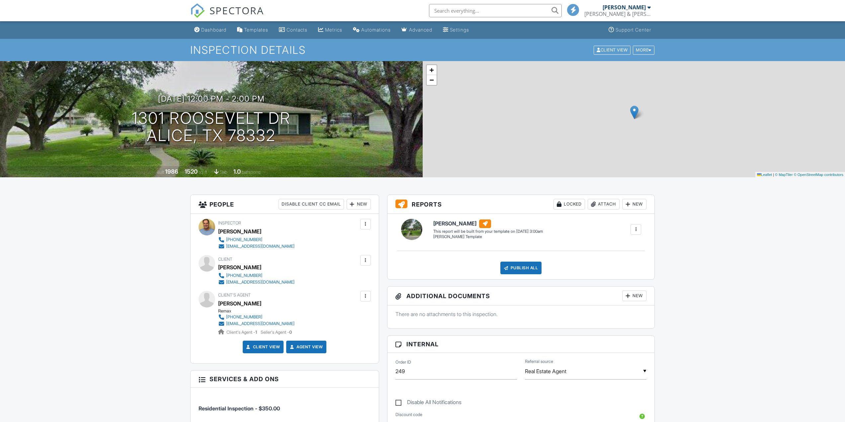 The image size is (845, 422). What do you see at coordinates (539, 362) in the screenshot?
I see `label: Referral source` at bounding box center [539, 362].